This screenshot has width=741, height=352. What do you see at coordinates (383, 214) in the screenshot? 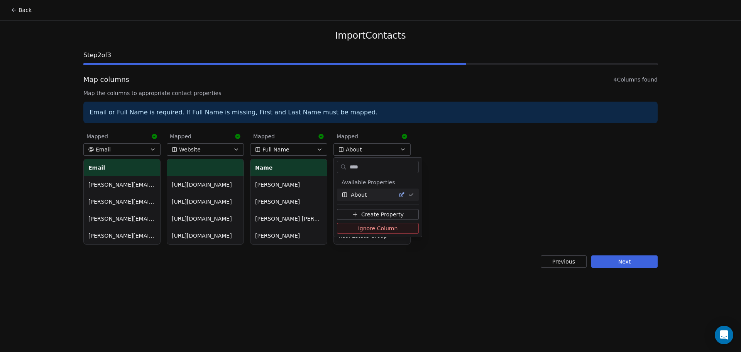
I see `span: Create Property` at bounding box center [383, 214].